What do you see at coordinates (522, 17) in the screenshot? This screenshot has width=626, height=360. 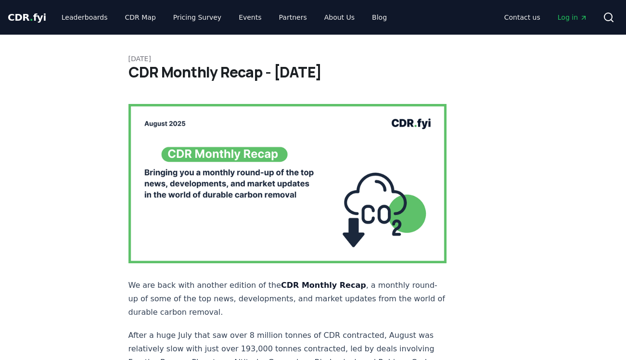 I see `a: Contact us` at bounding box center [522, 17].